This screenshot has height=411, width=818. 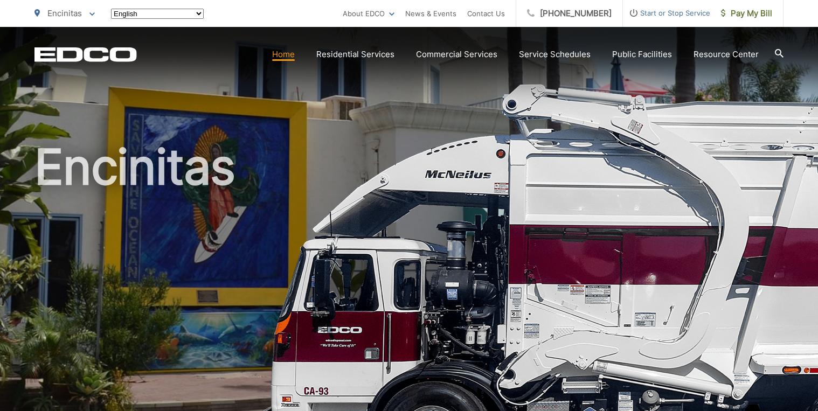 What do you see at coordinates (486, 13) in the screenshot?
I see `a: Contact Us` at bounding box center [486, 13].